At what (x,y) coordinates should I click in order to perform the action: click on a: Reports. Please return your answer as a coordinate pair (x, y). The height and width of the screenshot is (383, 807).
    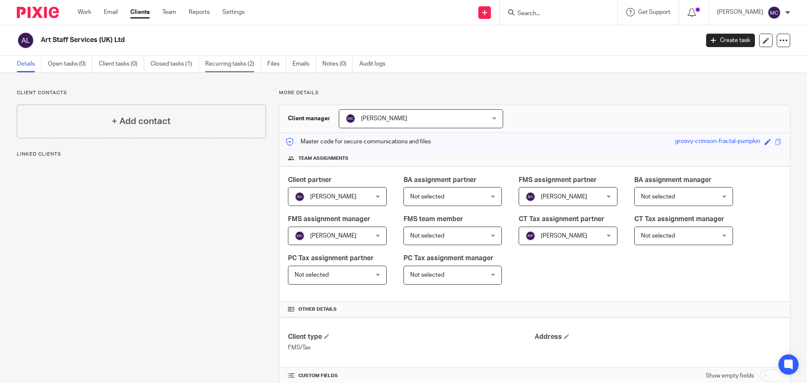
    Looking at the image, I should click on (199, 12).